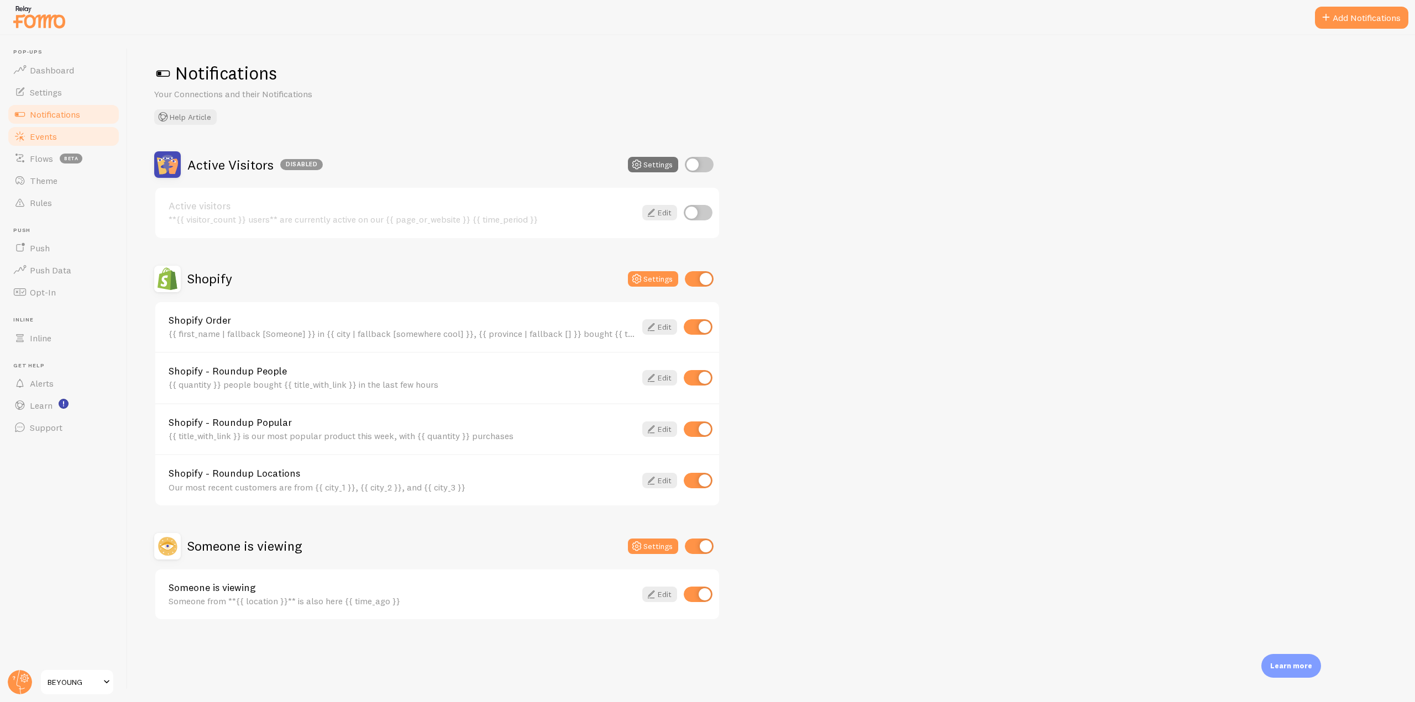 This screenshot has width=1415, height=702. Describe the element at coordinates (41, 384) in the screenshot. I see `span: Alerts` at that location.